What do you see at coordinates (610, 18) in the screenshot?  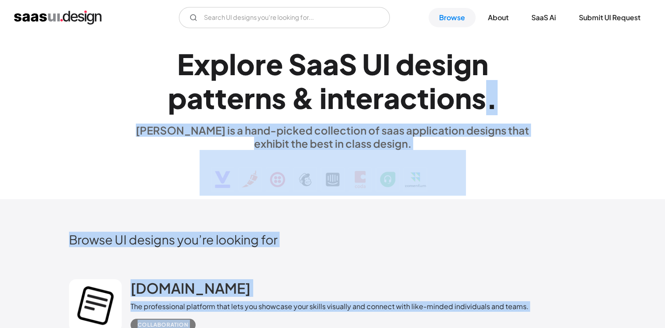 I see `a: Submit UI Request` at bounding box center [610, 18].